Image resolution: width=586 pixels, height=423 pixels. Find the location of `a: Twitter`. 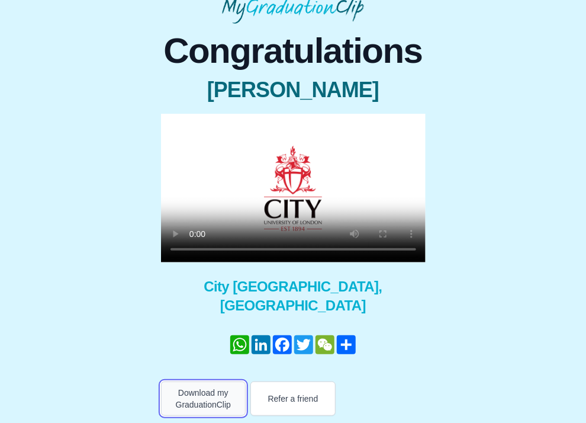

a: Twitter is located at coordinates (304, 344).